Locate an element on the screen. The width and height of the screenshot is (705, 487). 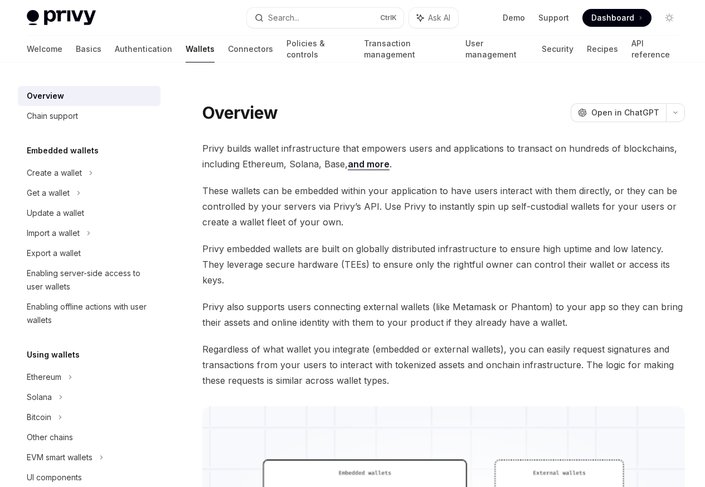
span: Privy embedded wallets are built on globally distributed infrastructure to ensure high uptime and... is located at coordinates (444, 264).